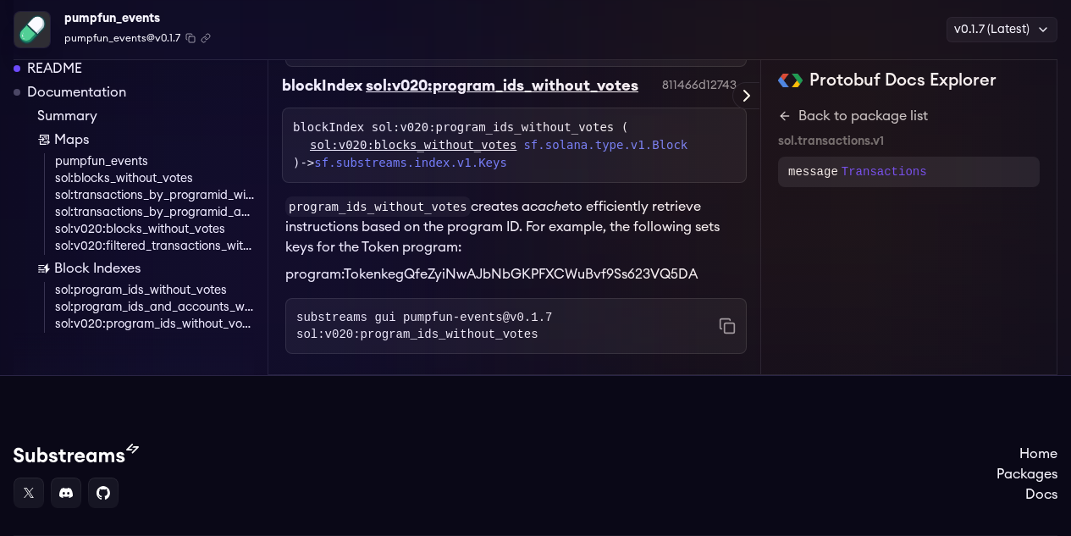 Image resolution: width=1071 pixels, height=536 pixels. What do you see at coordinates (909, 116) in the screenshot?
I see `a: Back to package list` at bounding box center [909, 116].